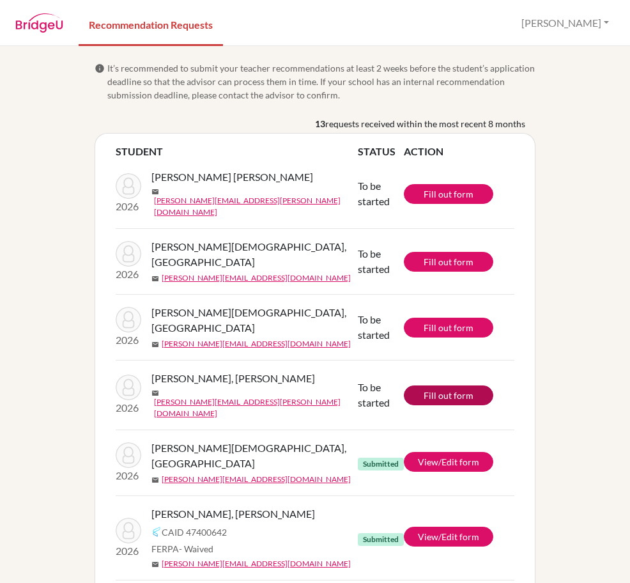  I want to click on th: STUDENT, so click(236, 151).